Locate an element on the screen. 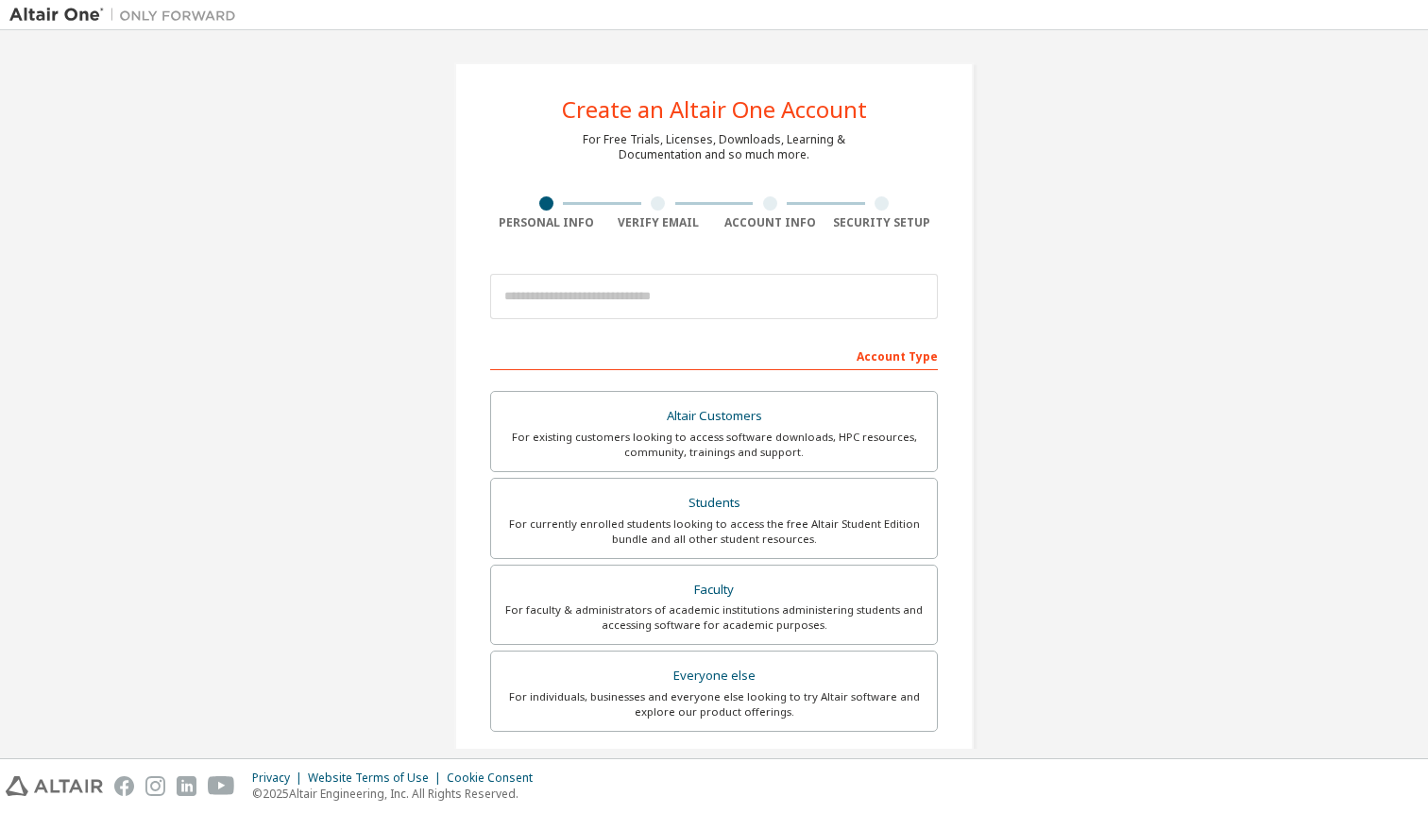 This screenshot has width=1428, height=813. div: Verify Email is located at coordinates (658, 223).